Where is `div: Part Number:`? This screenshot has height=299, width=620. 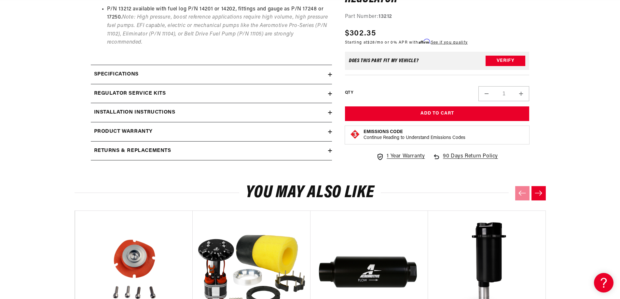 div: Part Number: is located at coordinates (437, 17).